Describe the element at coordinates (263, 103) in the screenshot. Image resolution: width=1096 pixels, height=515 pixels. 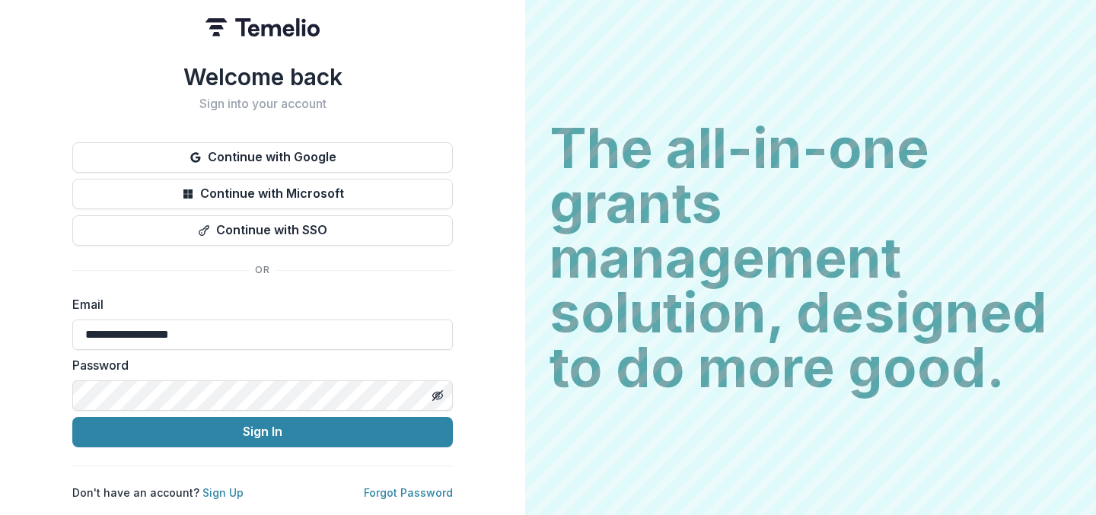
I see `h2: Sign into your account` at that location.